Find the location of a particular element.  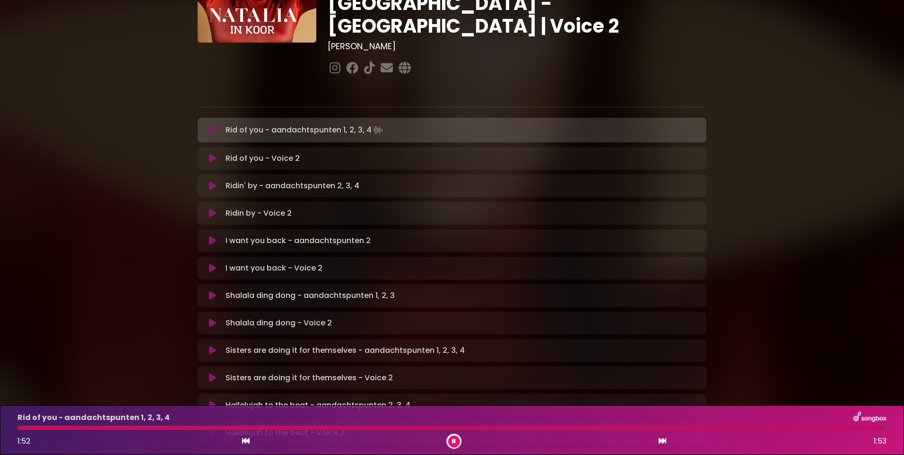

p: Rid of you - Voice 2 is located at coordinates (262, 158).